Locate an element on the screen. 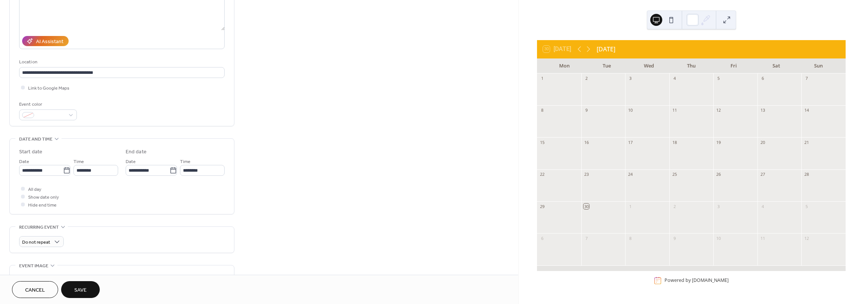  span: Hide end time is located at coordinates (42, 205).